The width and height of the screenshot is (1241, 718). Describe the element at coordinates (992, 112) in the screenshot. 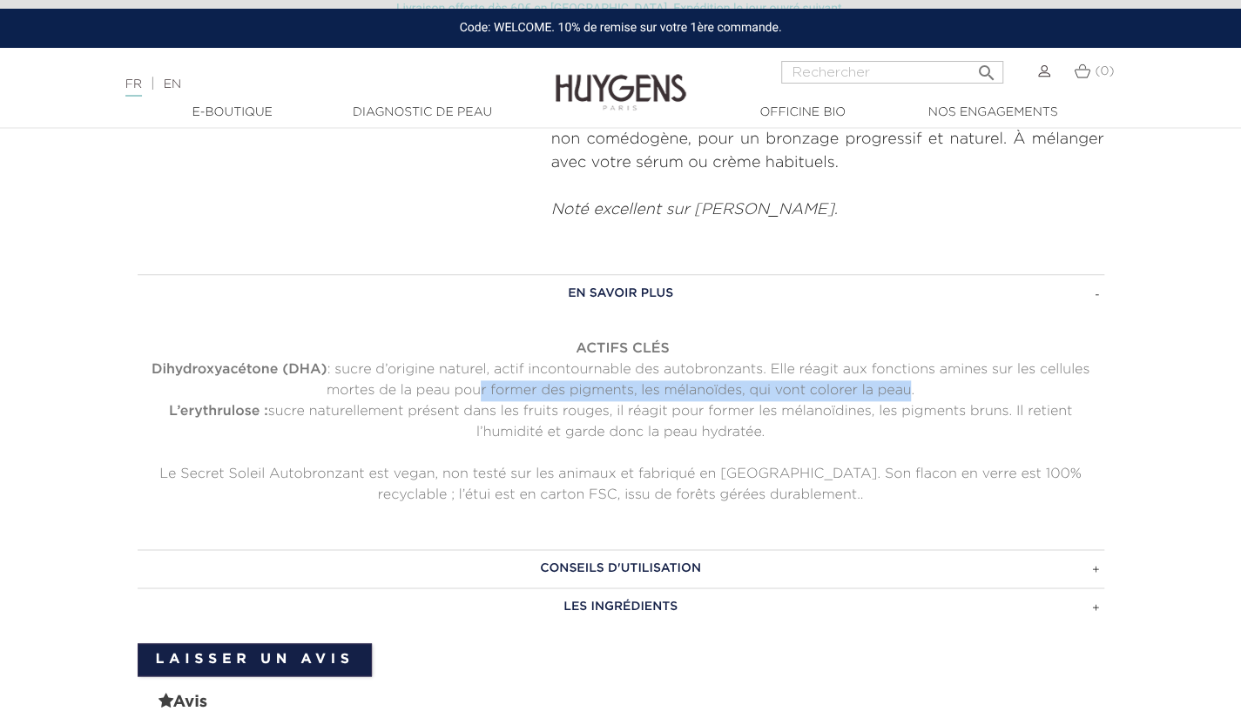

I see `a: Nos engagements` at that location.